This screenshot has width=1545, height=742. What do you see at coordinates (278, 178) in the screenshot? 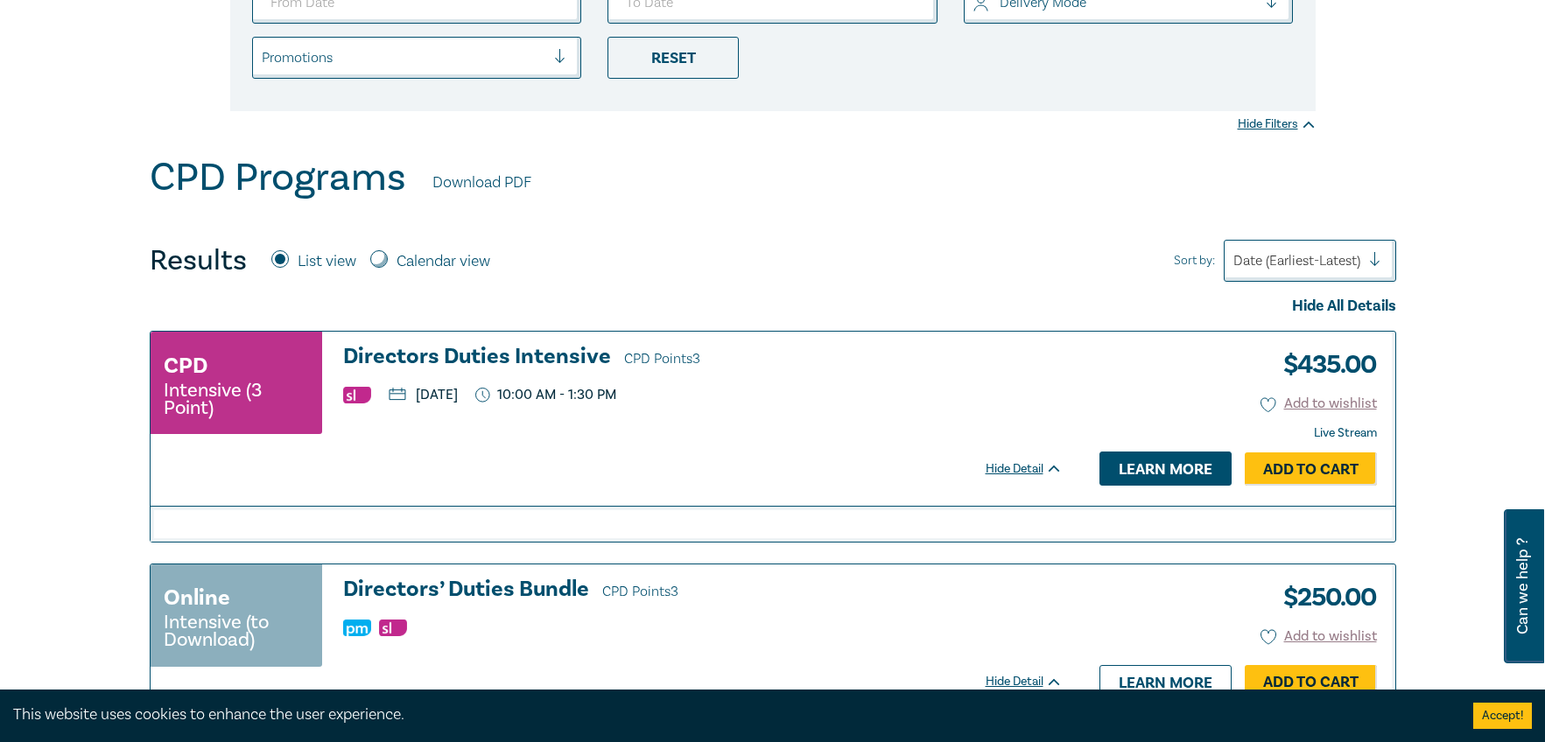
I see `h1: CPD Programs` at bounding box center [278, 178].